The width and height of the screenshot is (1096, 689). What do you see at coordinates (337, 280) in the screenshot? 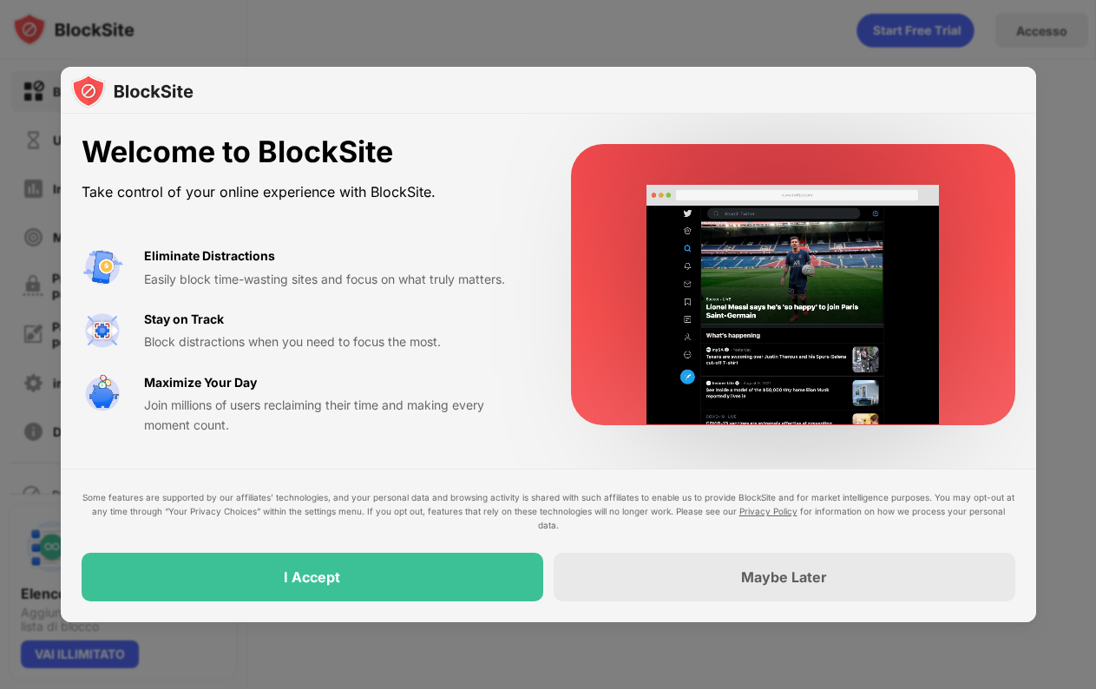
I see `div: Easily block time-wasting sites and focus on what truly matters.` at bounding box center [337, 280].